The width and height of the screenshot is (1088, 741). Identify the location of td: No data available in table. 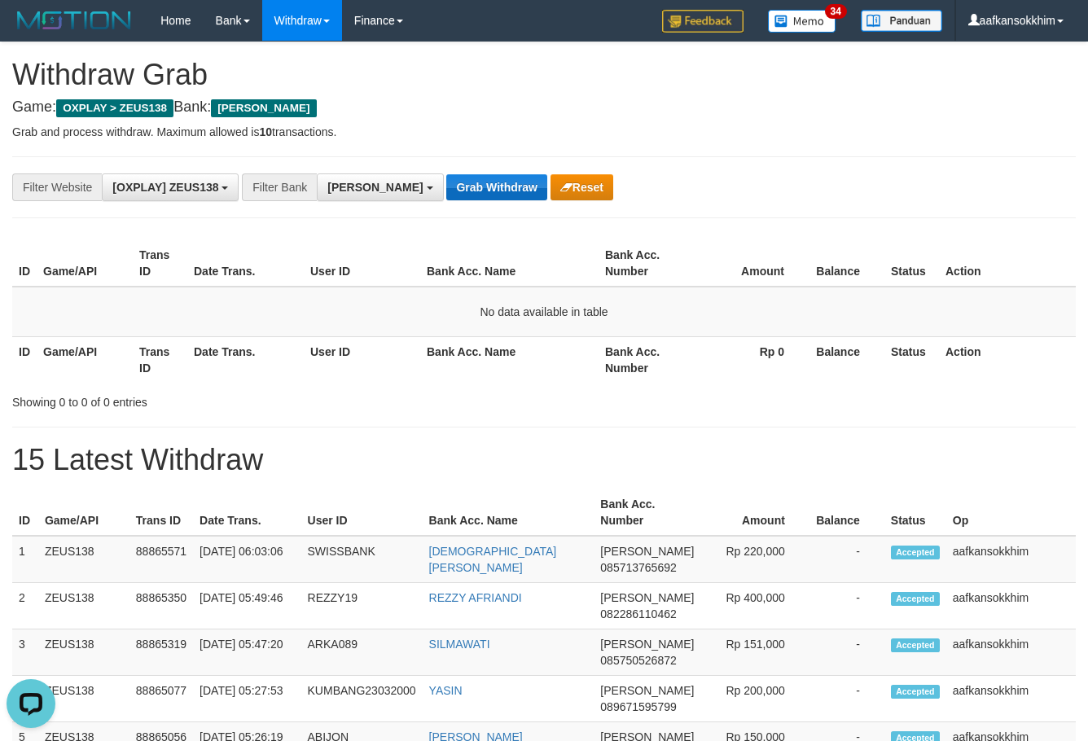
(544, 312).